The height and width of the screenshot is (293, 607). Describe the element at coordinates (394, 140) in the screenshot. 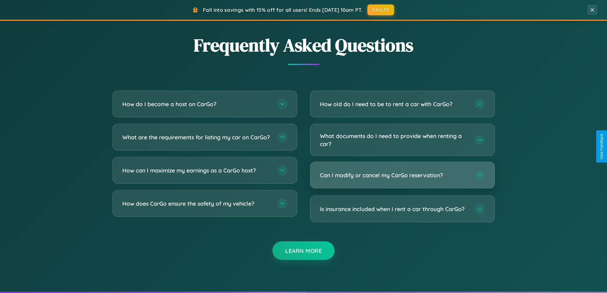

I see `h3: What documents do I need to provide when renting a car?` at that location.